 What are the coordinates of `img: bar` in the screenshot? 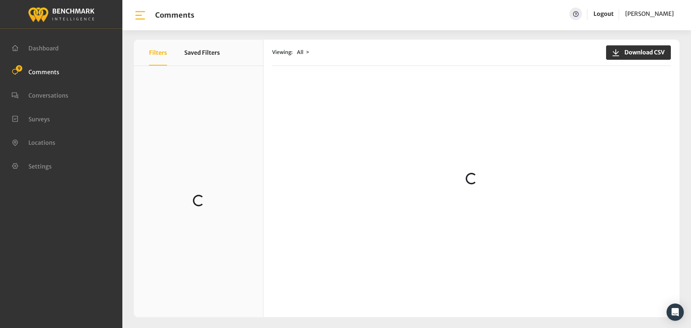 It's located at (140, 15).